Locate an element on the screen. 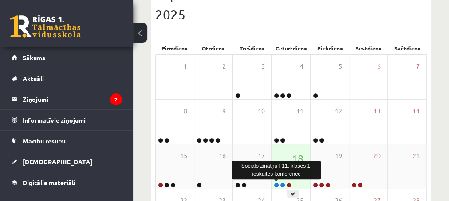  a: Digitālie materiāli is located at coordinates (67, 183).